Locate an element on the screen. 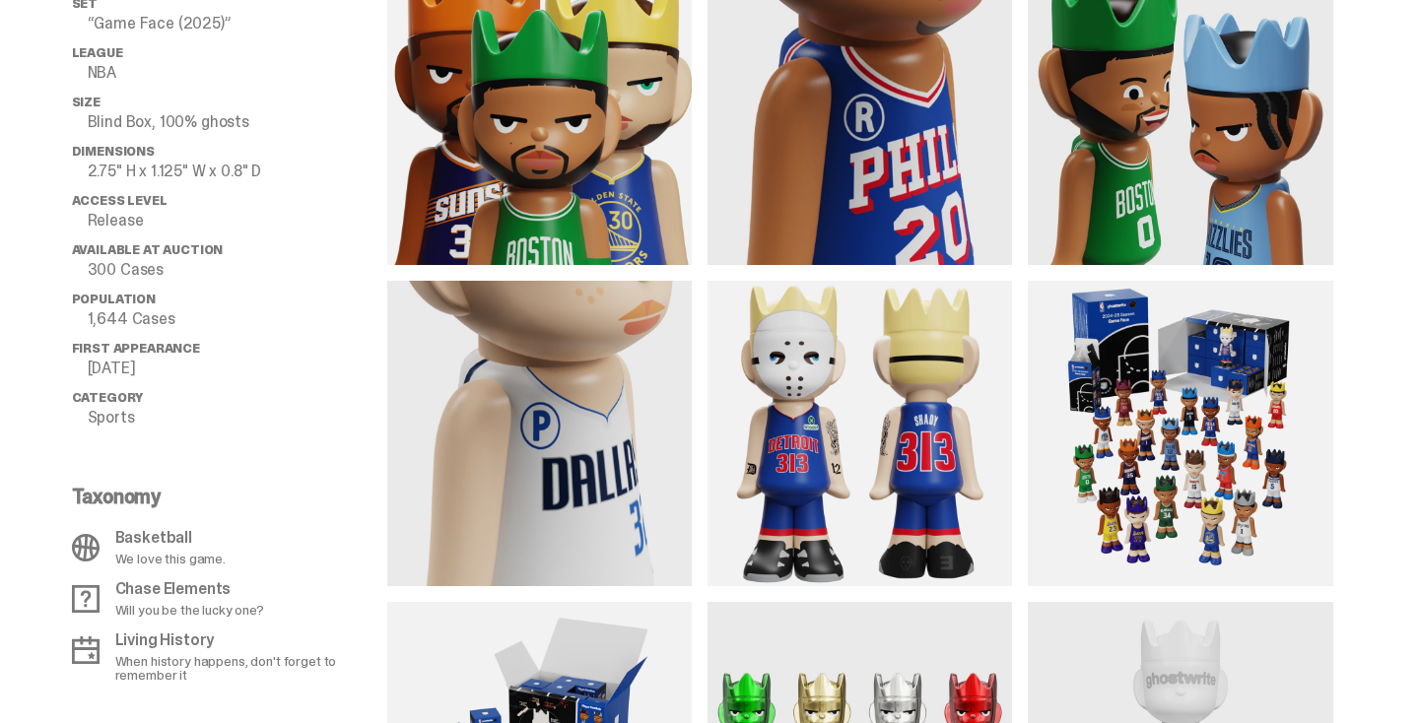 This screenshot has width=1419, height=723. p: NBA is located at coordinates (238, 73).